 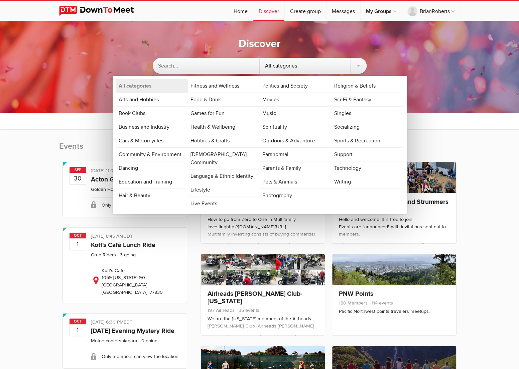 What do you see at coordinates (223, 176) in the screenshot?
I see `a: Language & Ethnic Identity` at bounding box center [223, 176].